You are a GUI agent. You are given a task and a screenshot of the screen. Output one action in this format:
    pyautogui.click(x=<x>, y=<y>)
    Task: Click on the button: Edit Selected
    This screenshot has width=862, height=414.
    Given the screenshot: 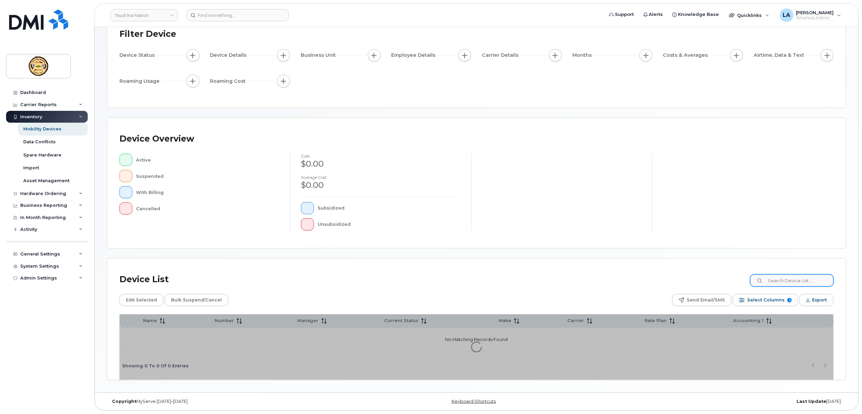 What is the action you would take?
    pyautogui.click(x=141, y=300)
    